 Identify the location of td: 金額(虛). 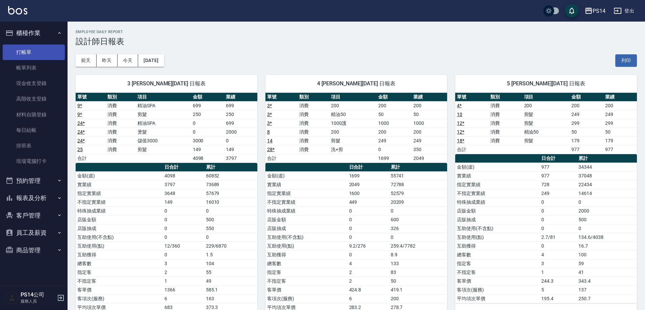
(498, 167).